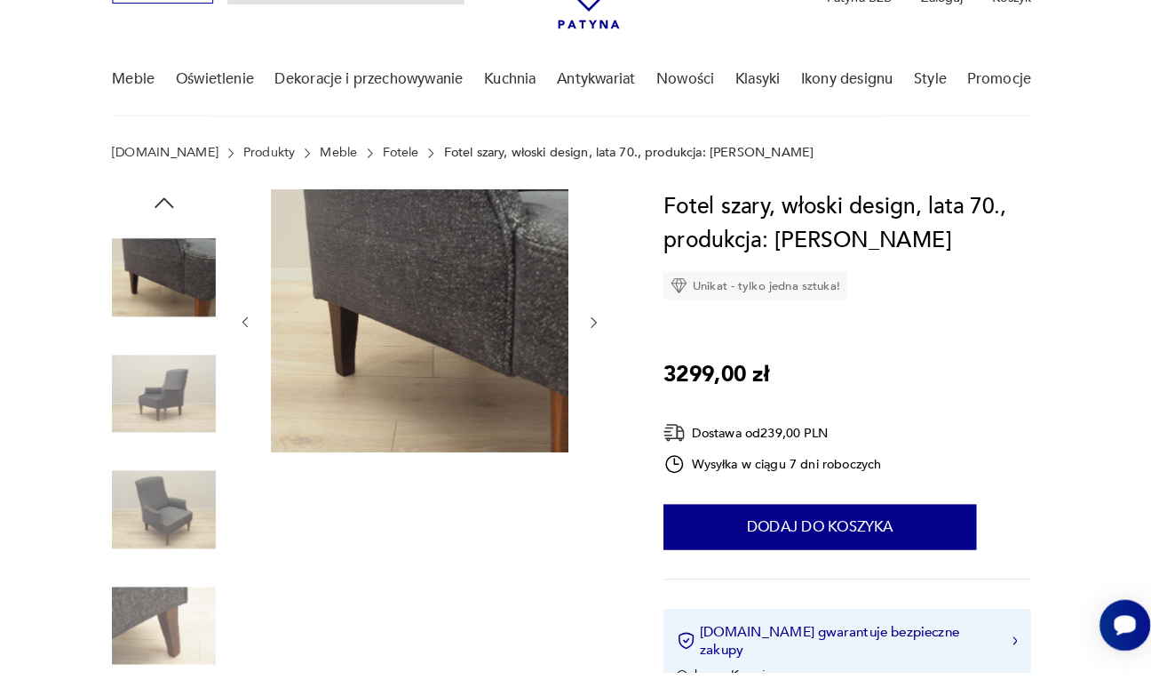 The image size is (1151, 680). Describe the element at coordinates (515, 100) in the screenshot. I see `a: Kuchnia` at that location.